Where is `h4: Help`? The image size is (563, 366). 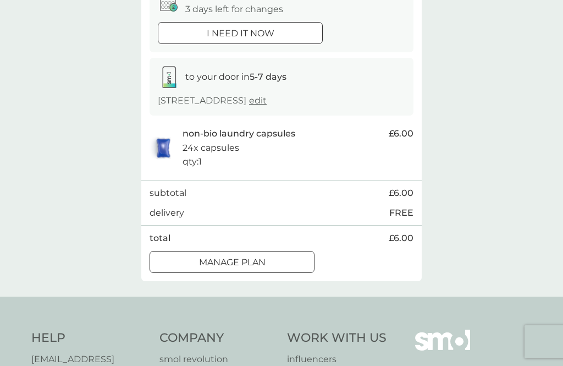
h4: Help is located at coordinates (90, 337).